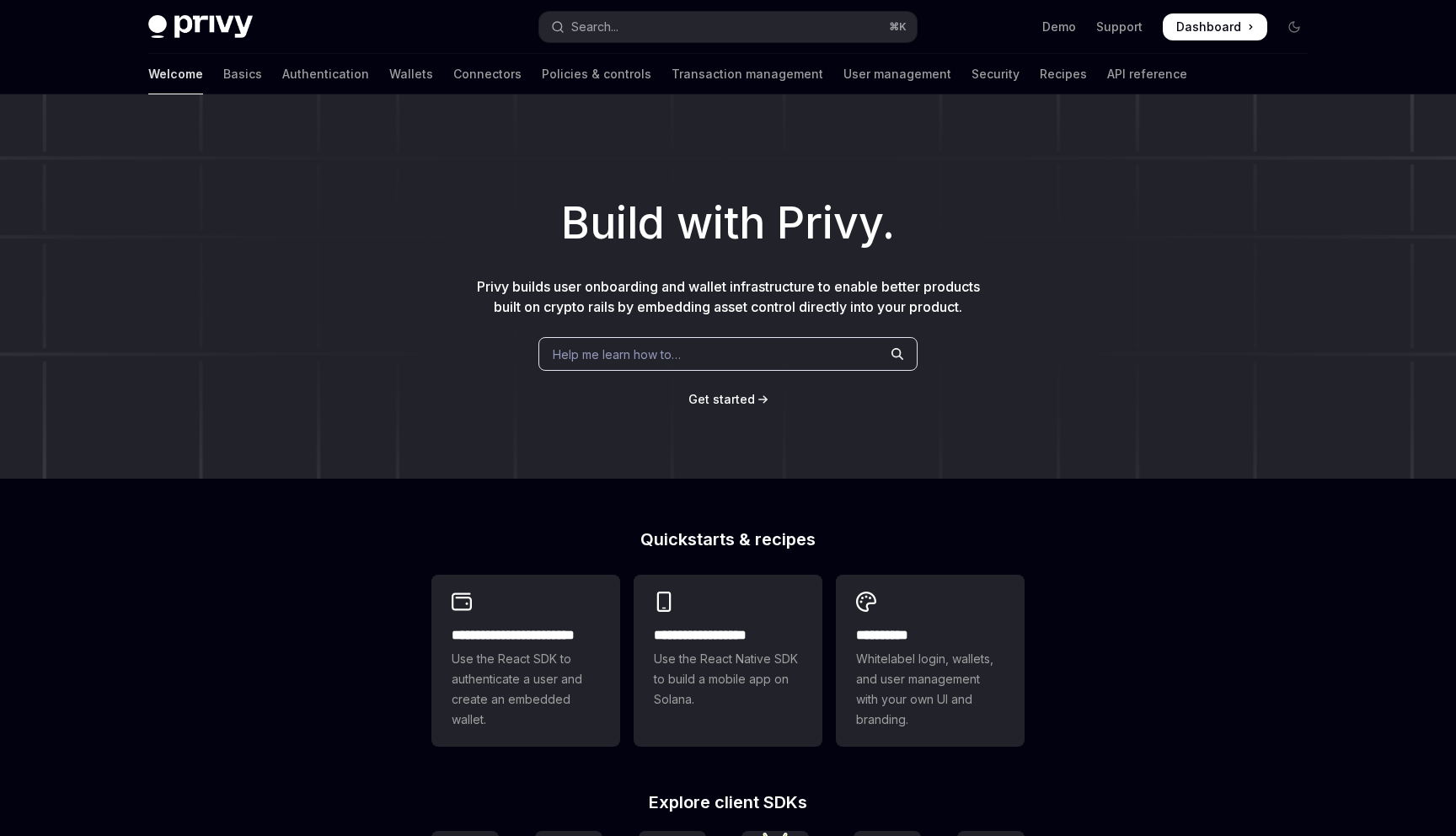 This screenshot has height=836, width=1456. What do you see at coordinates (722, 399) in the screenshot?
I see `span: Get started` at bounding box center [722, 399].